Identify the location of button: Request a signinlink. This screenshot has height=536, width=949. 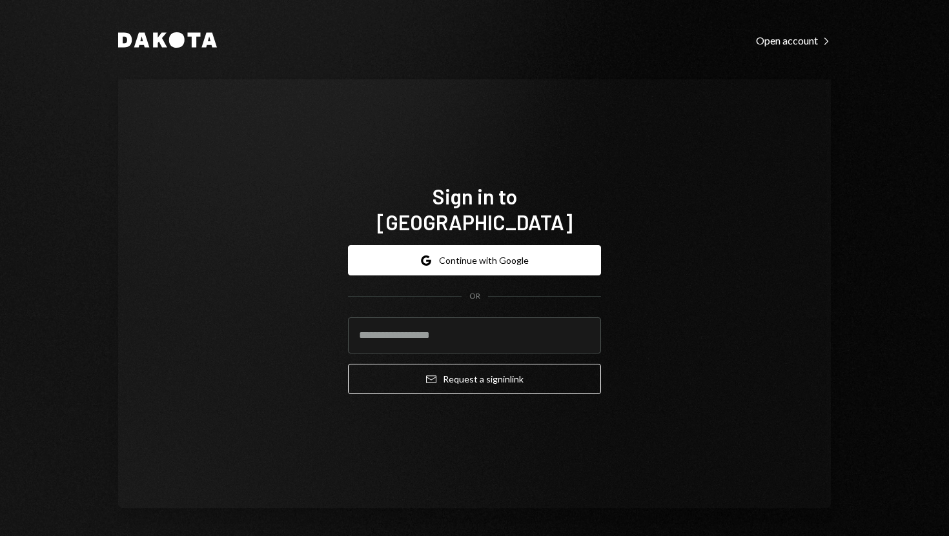
(474, 379).